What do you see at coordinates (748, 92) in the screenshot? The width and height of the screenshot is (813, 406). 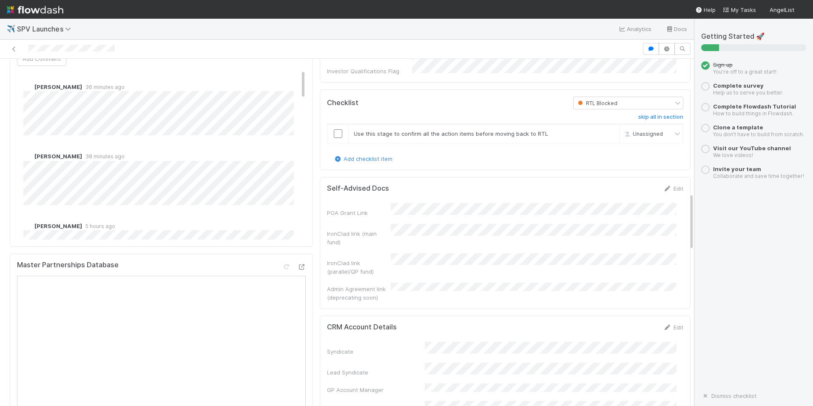 I see `small: Help us to serve you better.` at bounding box center [748, 92].